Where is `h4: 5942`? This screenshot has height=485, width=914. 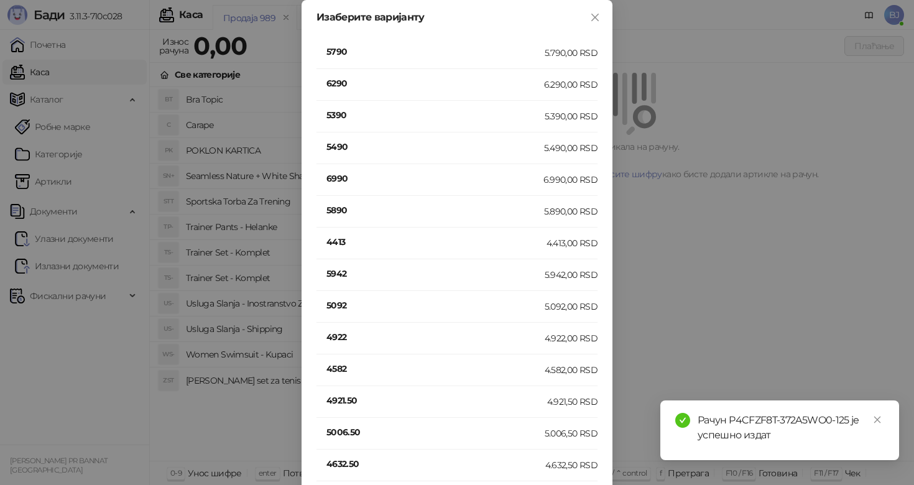
h4: 5942 is located at coordinates (435, 274).